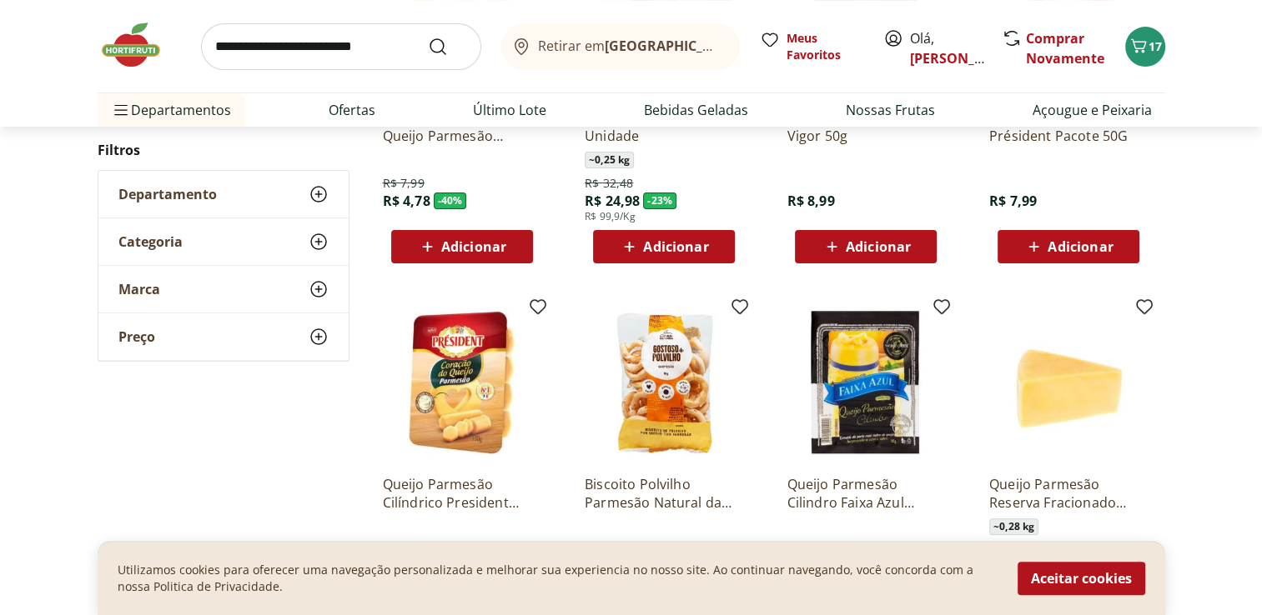 The image size is (1262, 615). What do you see at coordinates (450, 201) in the screenshot?
I see `span: - 40 %` at bounding box center [450, 201].